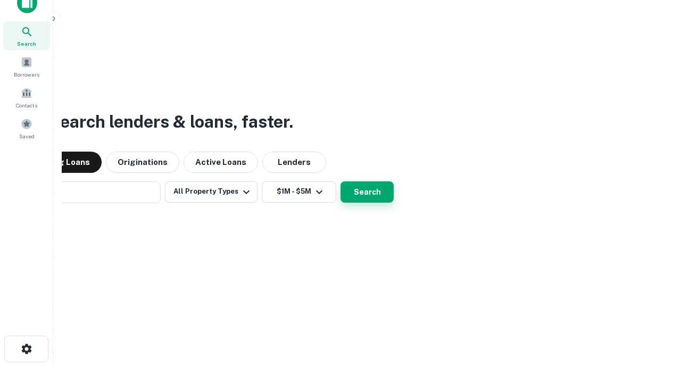 The width and height of the screenshot is (681, 383). I want to click on button: Search, so click(367, 192).